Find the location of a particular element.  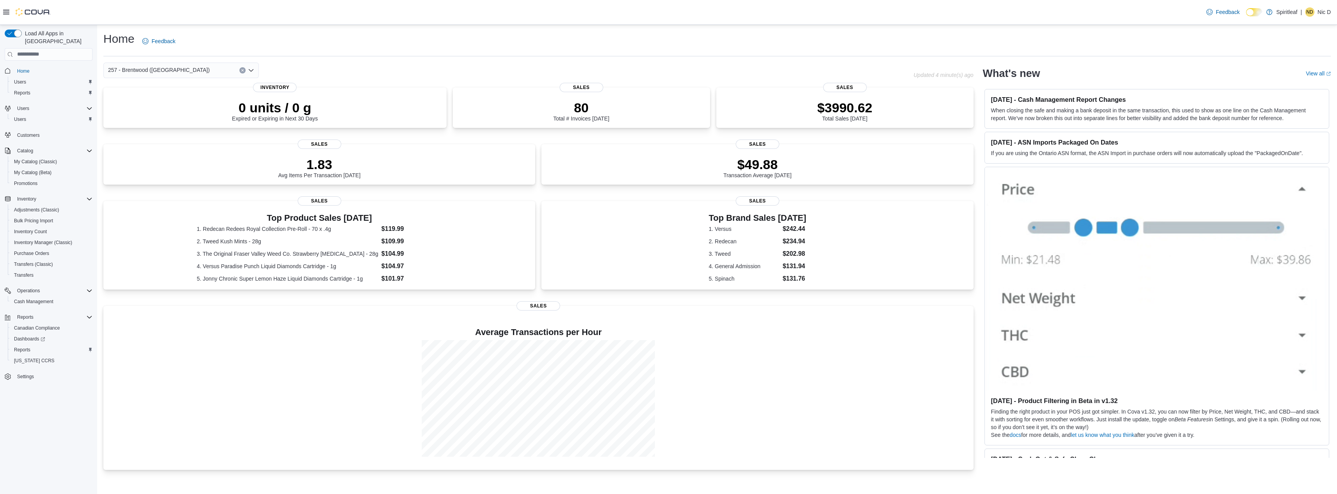

span: Inventory Manager (Classic) is located at coordinates (52, 243).